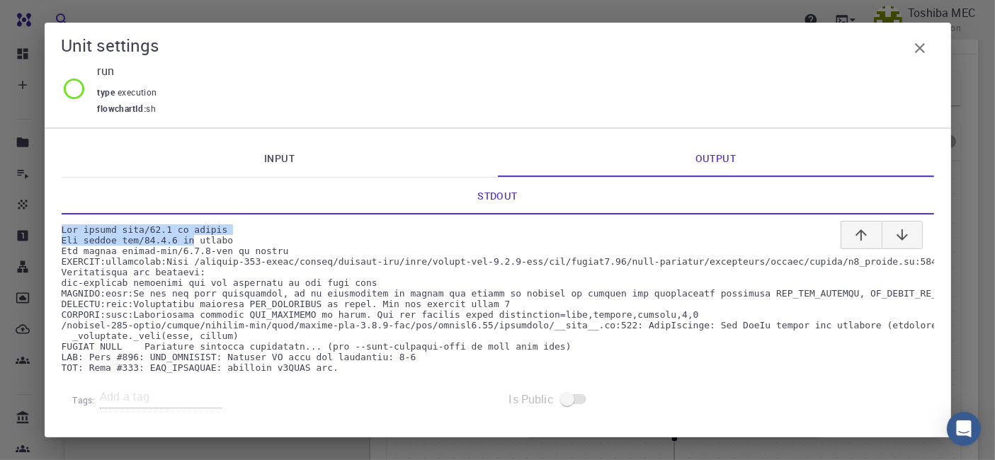  I want to click on div: Open Intercom Messenger, so click(963, 429).